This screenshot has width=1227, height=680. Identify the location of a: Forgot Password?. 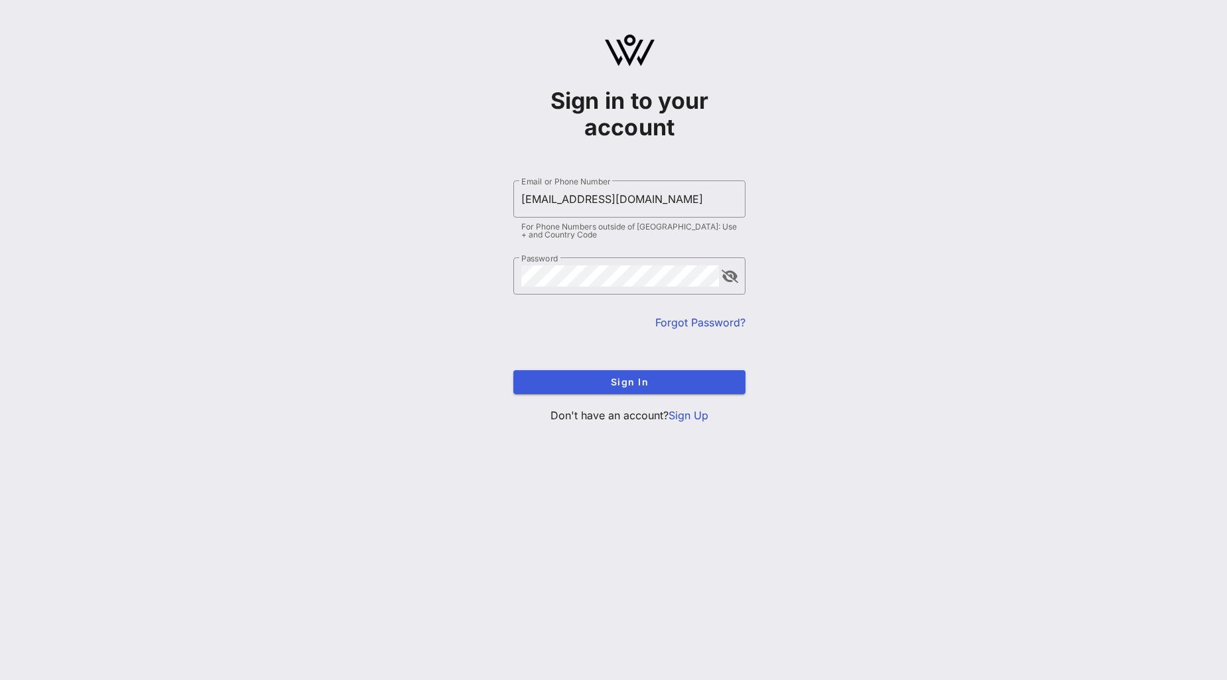
(701, 322).